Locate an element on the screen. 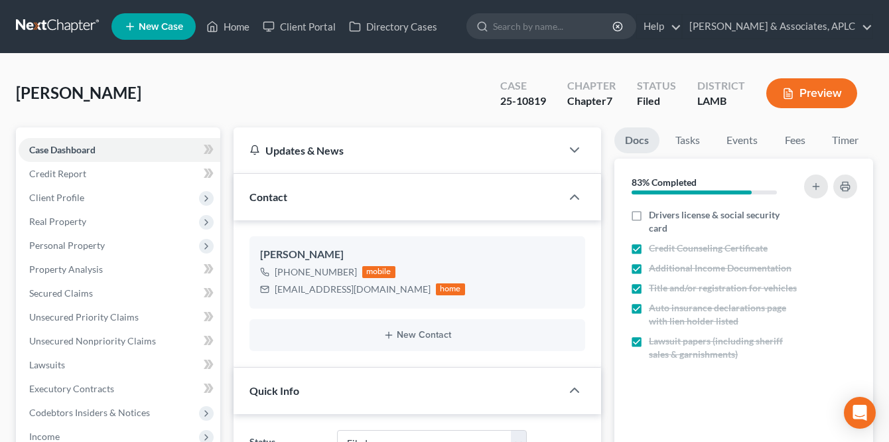 This screenshot has height=442, width=889. span: Lawsuit papers (including sheriff sales & garnishments) is located at coordinates (723, 348).